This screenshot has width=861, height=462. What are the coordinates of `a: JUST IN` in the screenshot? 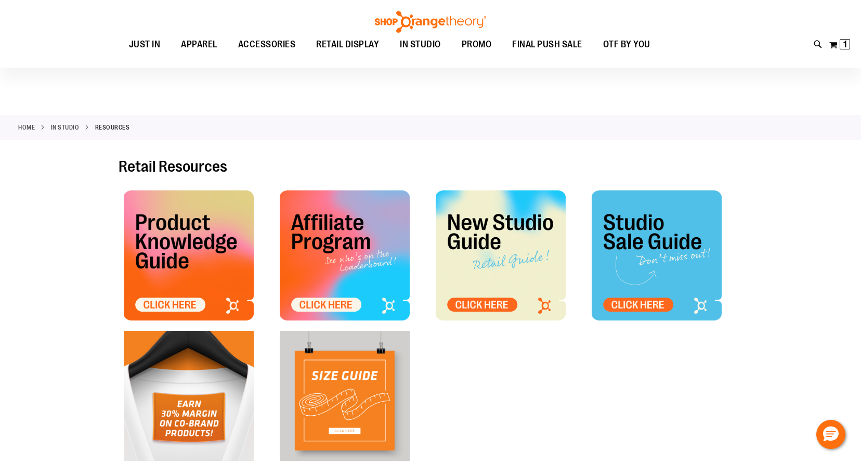 It's located at (145, 45).